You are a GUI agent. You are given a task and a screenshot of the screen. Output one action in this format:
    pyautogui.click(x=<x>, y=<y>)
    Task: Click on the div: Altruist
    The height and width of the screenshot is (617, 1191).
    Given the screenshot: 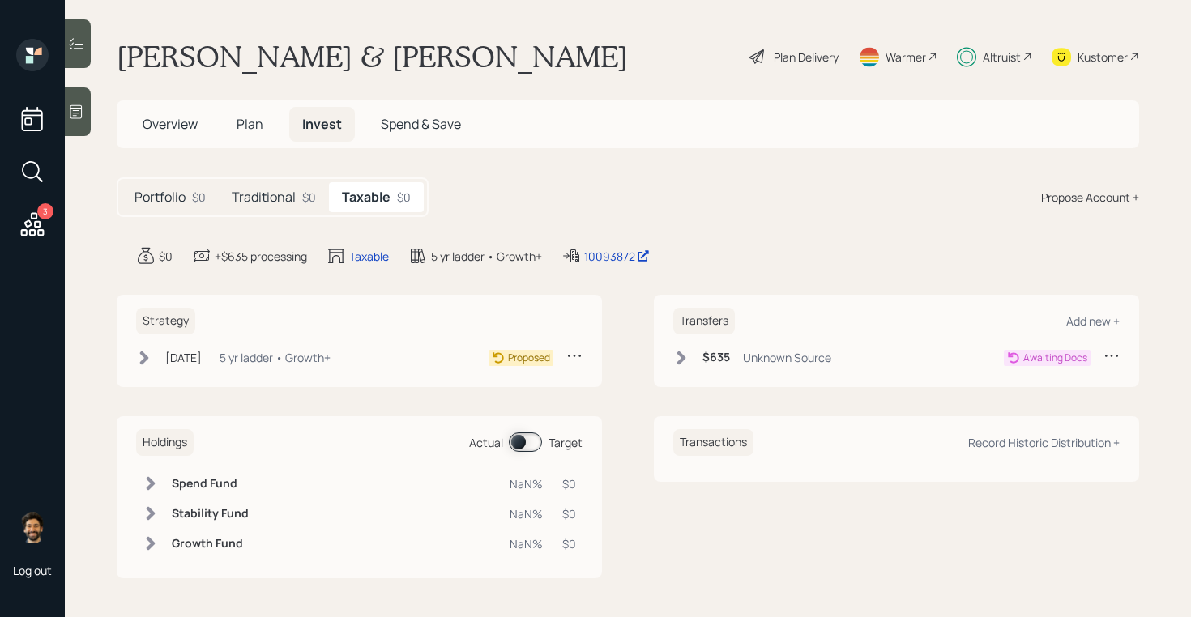 What is the action you would take?
    pyautogui.click(x=1001, y=57)
    